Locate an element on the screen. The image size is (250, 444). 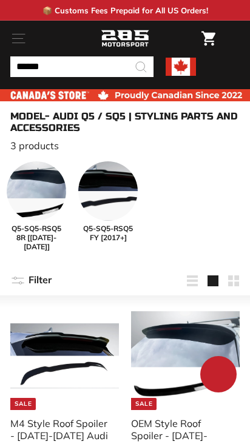
button: Filter is located at coordinates (31, 281).